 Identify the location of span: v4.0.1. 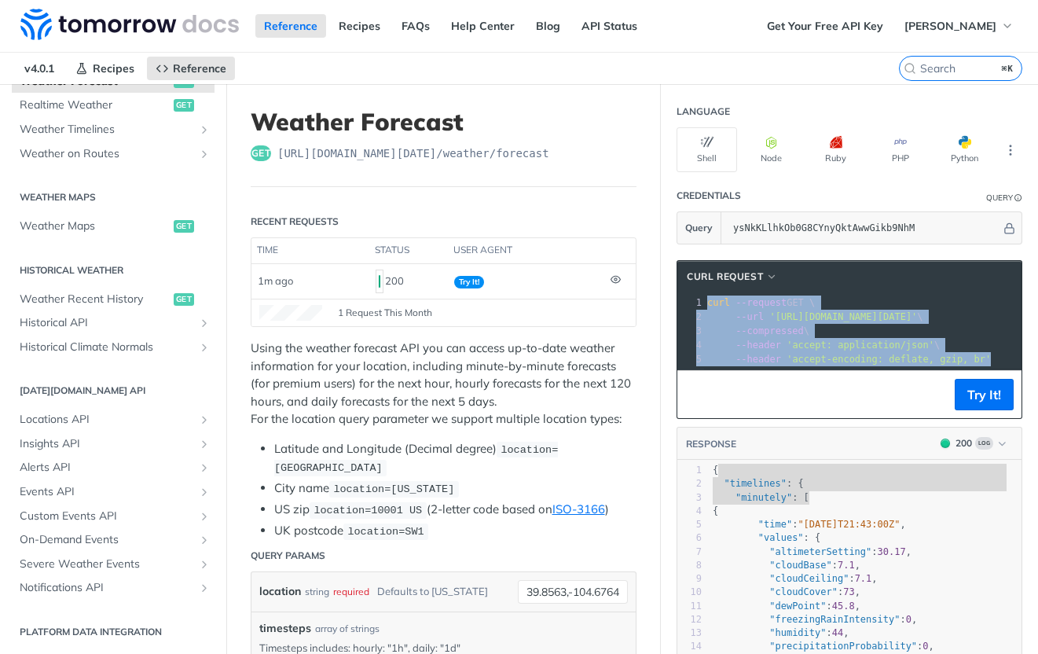
(39, 68).